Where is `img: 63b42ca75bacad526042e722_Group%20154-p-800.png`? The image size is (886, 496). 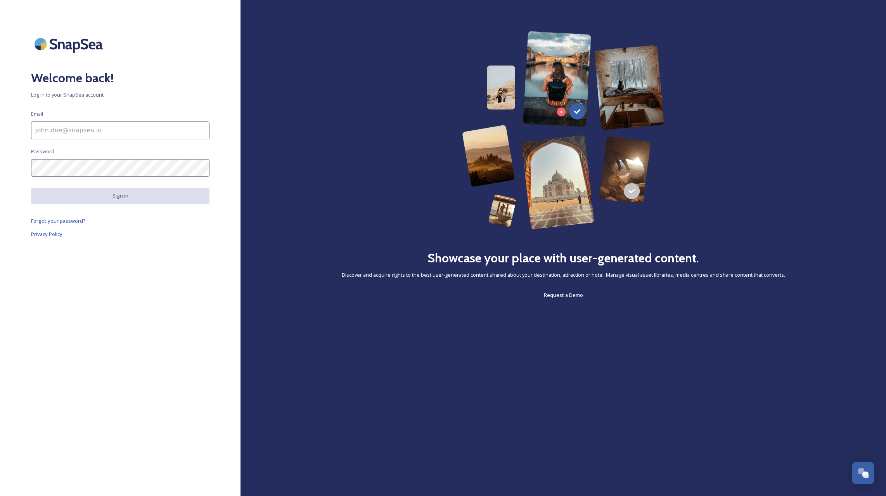 img: 63b42ca75bacad526042e722_Group%20154-p-800.png is located at coordinates (563, 130).